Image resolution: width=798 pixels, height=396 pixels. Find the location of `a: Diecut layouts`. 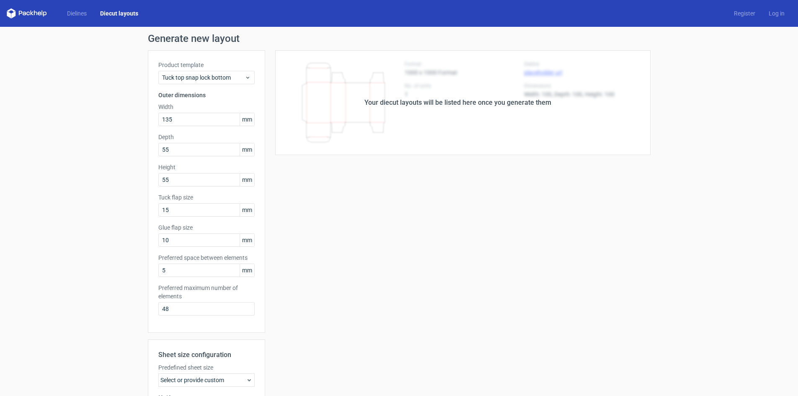

a: Diecut layouts is located at coordinates (119, 13).